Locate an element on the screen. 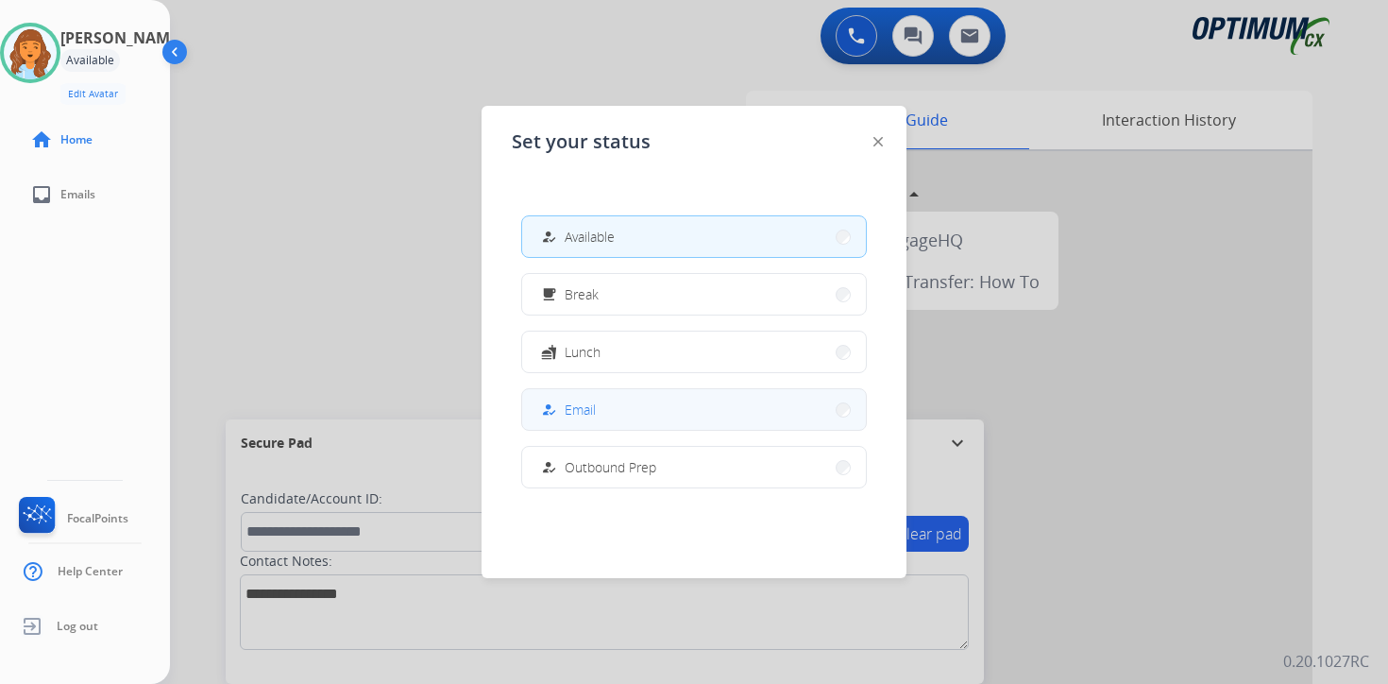  p: 0.20.1027RC is located at coordinates (1326, 661).